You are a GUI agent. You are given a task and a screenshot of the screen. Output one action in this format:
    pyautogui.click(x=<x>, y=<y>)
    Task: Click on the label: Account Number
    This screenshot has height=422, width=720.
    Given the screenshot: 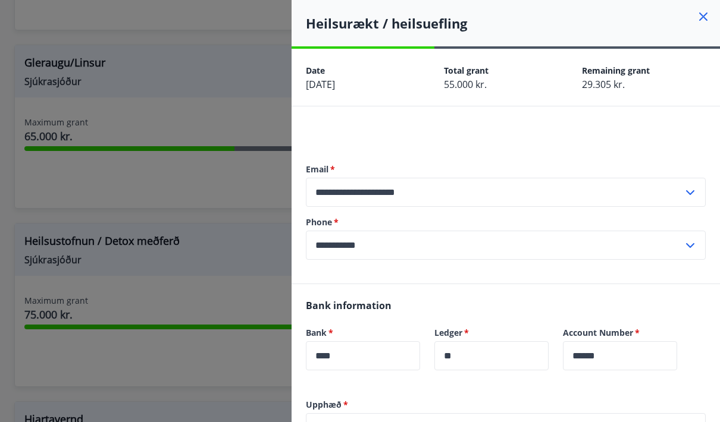 What is the action you would take?
    pyautogui.click(x=620, y=333)
    